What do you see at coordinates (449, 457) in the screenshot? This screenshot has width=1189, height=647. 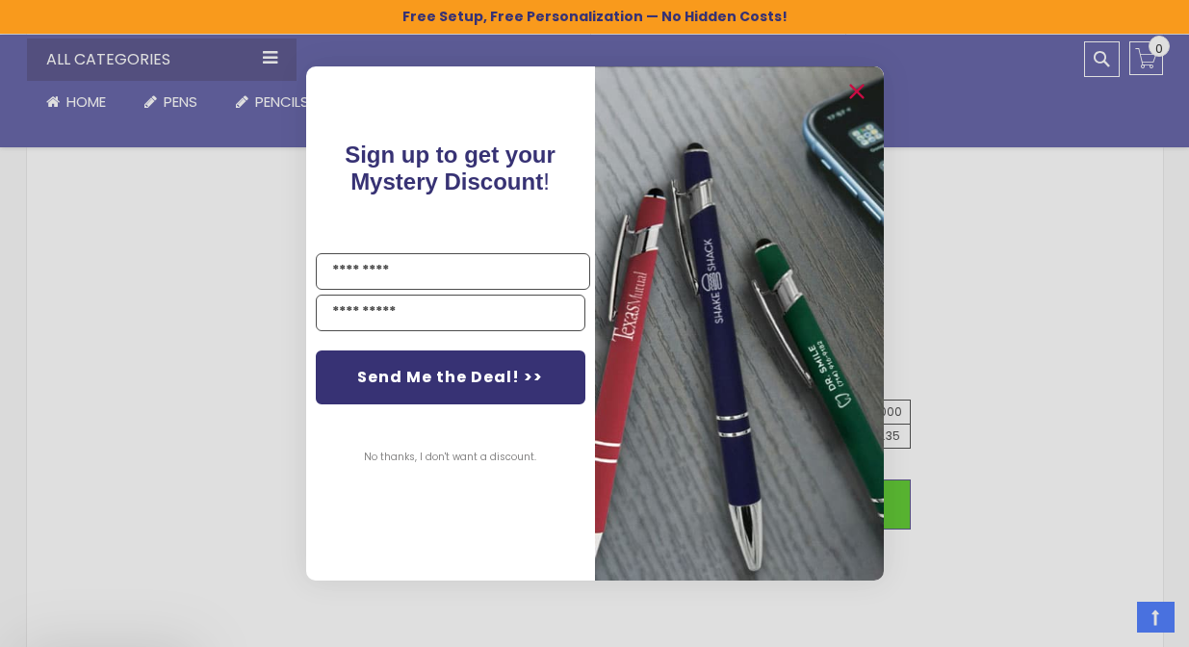 I see `button: No thanks, I don't want a discount.` at bounding box center [449, 457].